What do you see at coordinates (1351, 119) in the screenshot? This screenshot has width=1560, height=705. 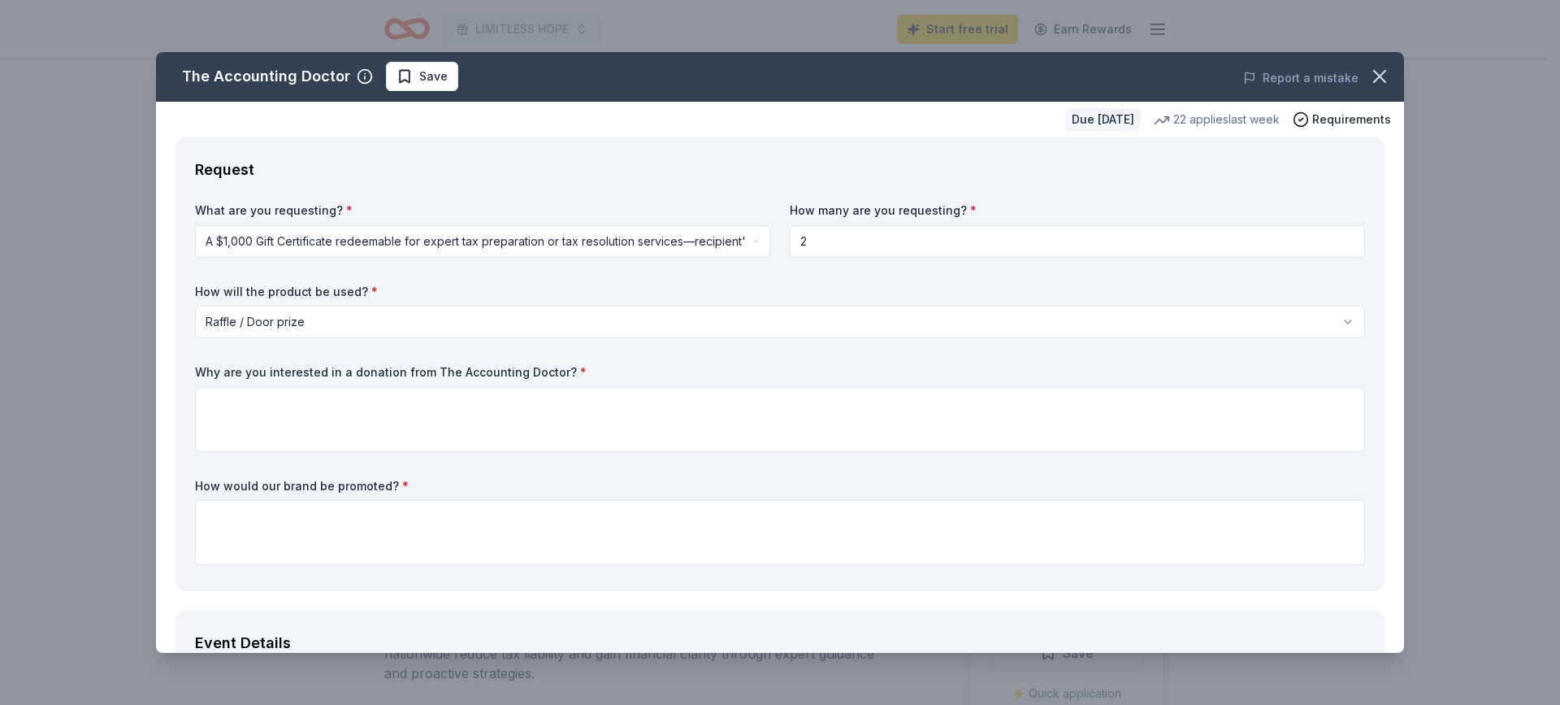 I see `span: Requirements` at bounding box center [1351, 119].